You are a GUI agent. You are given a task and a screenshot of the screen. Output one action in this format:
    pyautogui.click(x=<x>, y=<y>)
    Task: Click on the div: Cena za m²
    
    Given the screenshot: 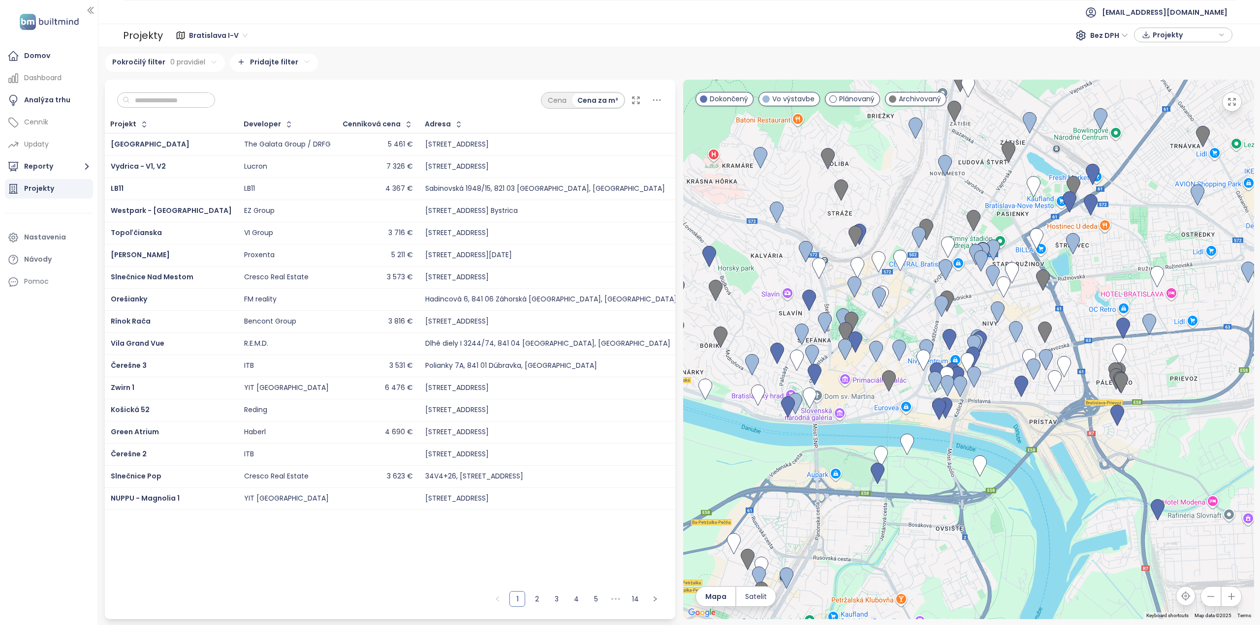 What is the action you would take?
    pyautogui.click(x=597, y=100)
    